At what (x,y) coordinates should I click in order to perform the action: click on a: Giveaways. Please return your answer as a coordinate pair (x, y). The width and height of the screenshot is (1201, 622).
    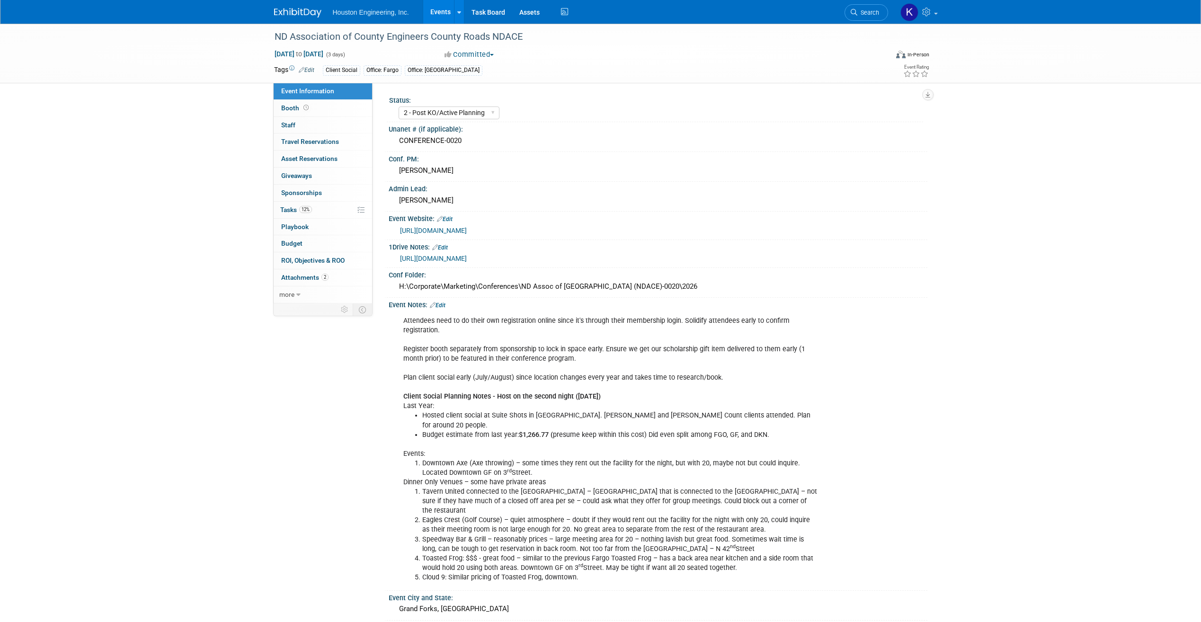
    Looking at the image, I should click on (323, 176).